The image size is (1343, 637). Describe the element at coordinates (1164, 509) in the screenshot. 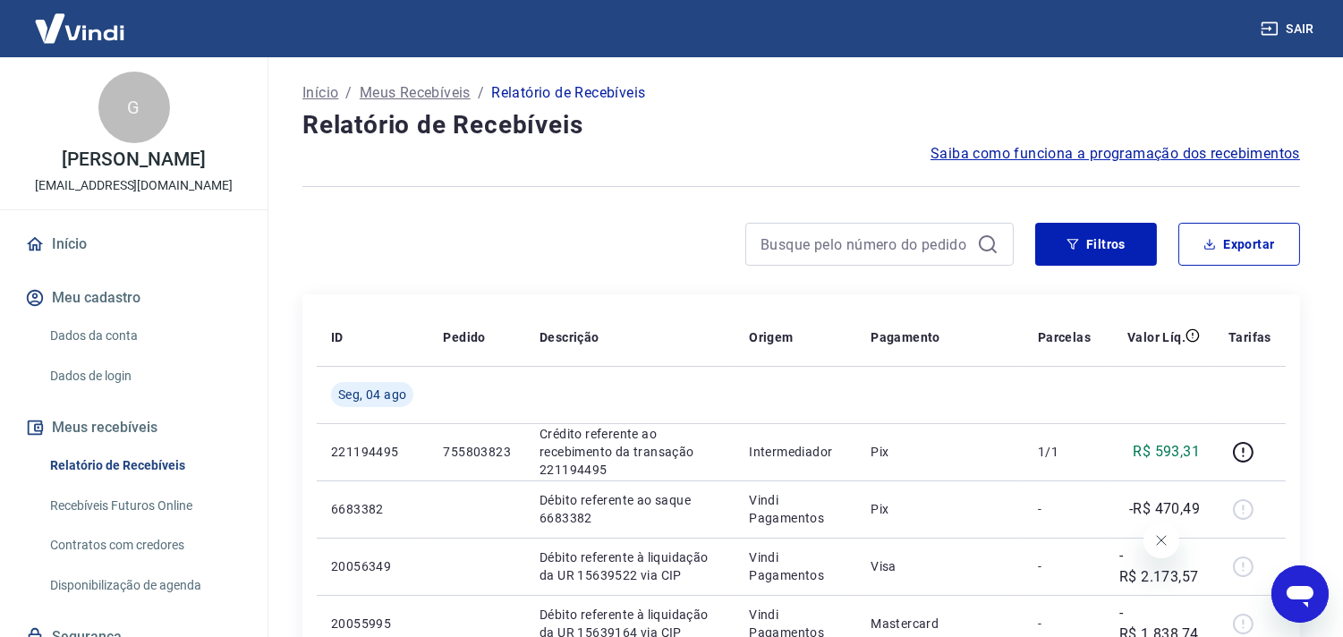

I see `p: -R$ 470,49` at that location.